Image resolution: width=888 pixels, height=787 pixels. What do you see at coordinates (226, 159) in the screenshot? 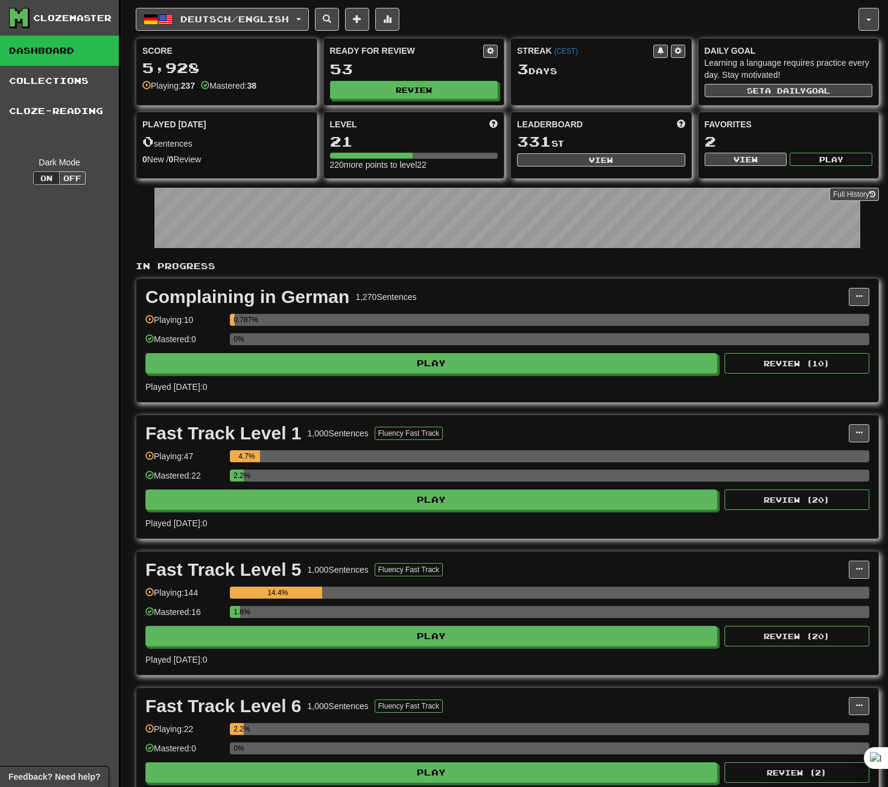
I see `div: New / Review` at bounding box center [226, 159].